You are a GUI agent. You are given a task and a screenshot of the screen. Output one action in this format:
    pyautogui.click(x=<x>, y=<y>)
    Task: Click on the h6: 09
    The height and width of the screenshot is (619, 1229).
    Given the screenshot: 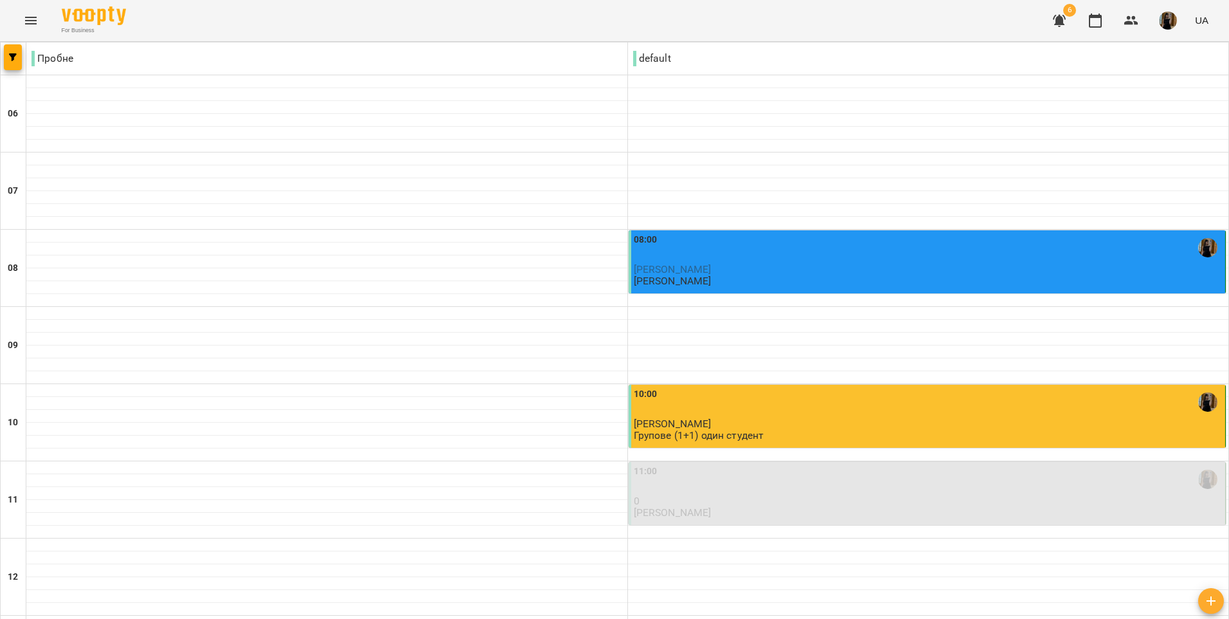 What is the action you would take?
    pyautogui.click(x=13, y=345)
    